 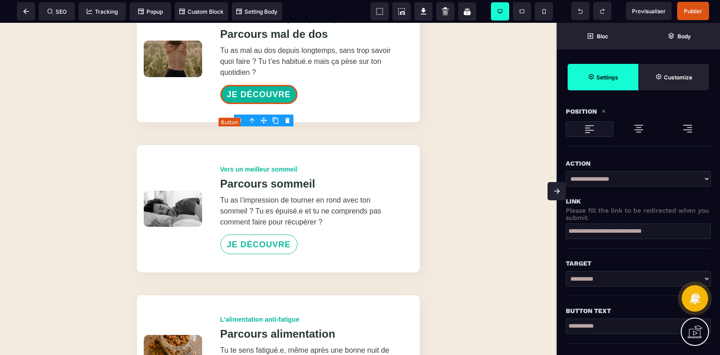 I want to click on span: Screenshot, so click(x=402, y=11).